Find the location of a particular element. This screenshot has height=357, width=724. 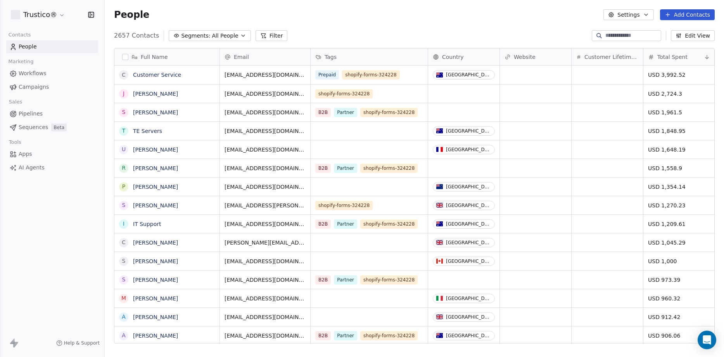

span: USD 1,648.19 is located at coordinates (679, 150).